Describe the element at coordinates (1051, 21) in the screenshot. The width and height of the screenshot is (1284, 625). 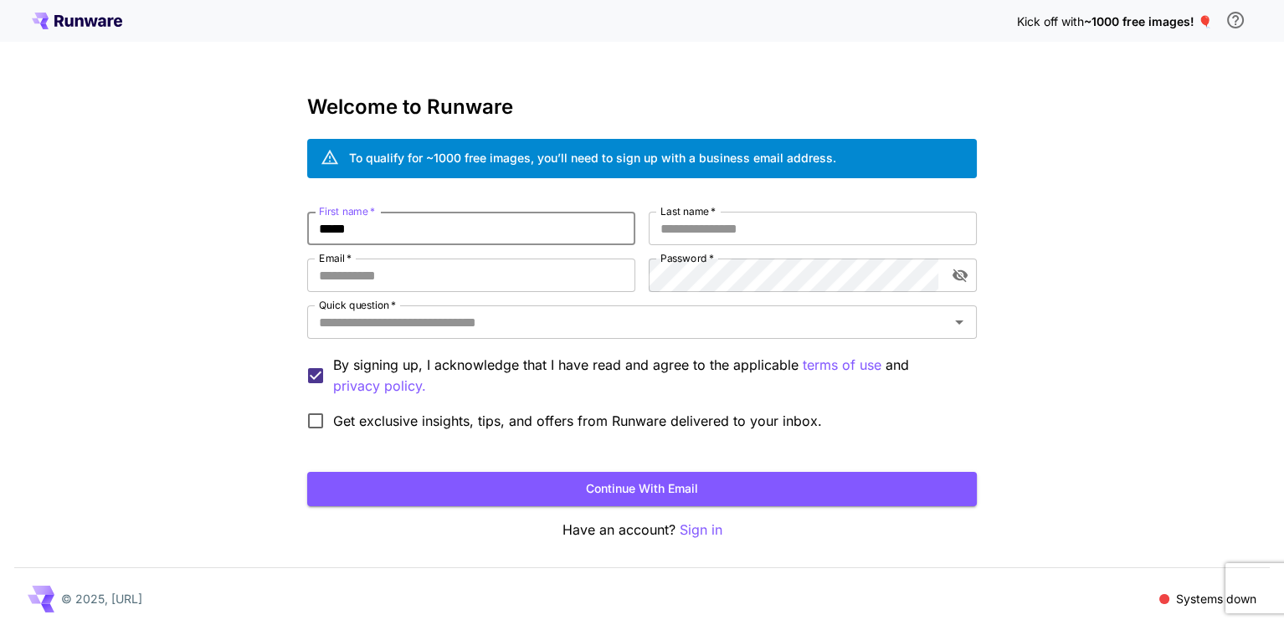
I see `span: Kick off with` at that location.